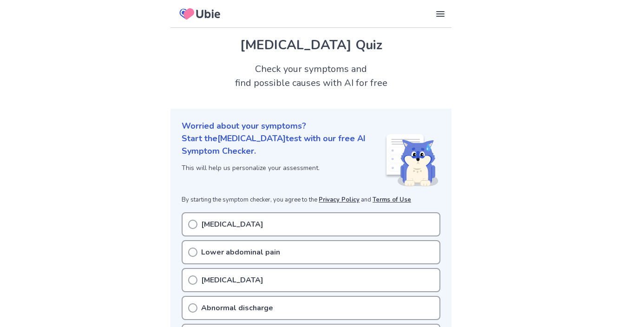 The height and width of the screenshot is (327, 622). Describe the element at coordinates (392, 200) in the screenshot. I see `a: Terms of Use` at that location.